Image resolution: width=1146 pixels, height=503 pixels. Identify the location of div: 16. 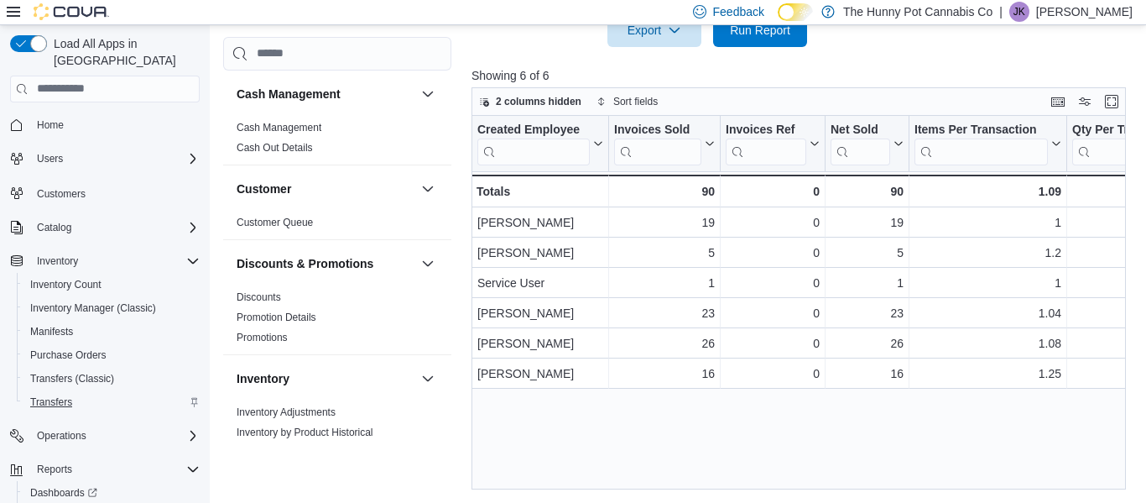
(665, 373).